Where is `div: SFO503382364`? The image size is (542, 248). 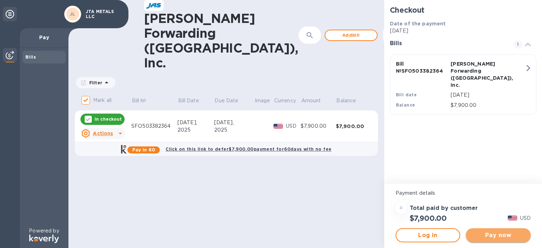 div: SFO503382364 is located at coordinates (154, 126).